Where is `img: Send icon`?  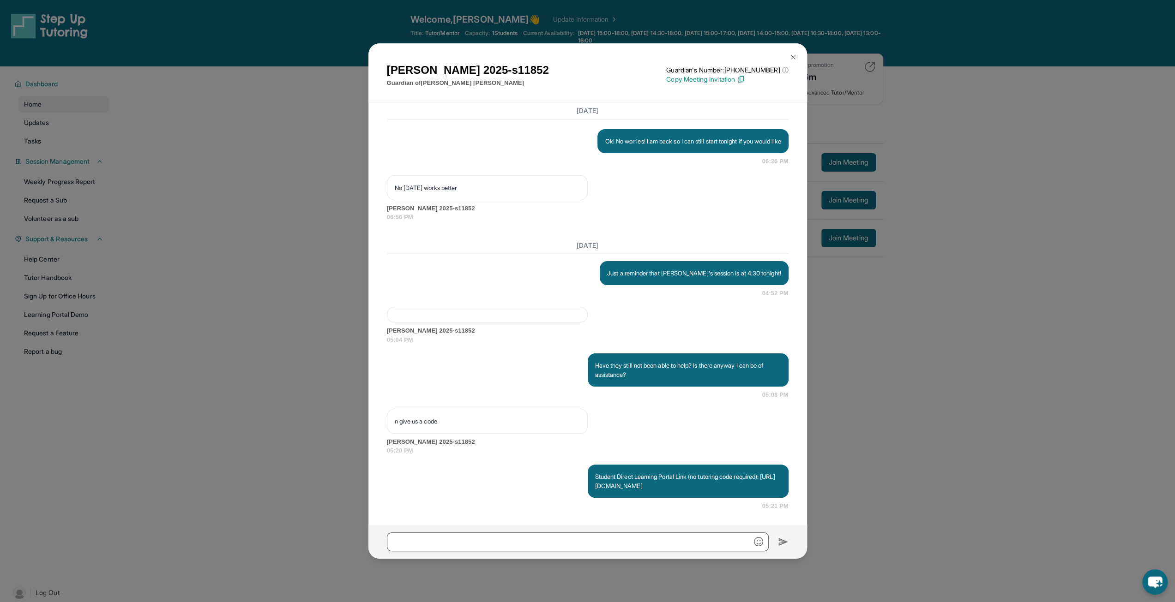
img: Send icon is located at coordinates (783, 542).